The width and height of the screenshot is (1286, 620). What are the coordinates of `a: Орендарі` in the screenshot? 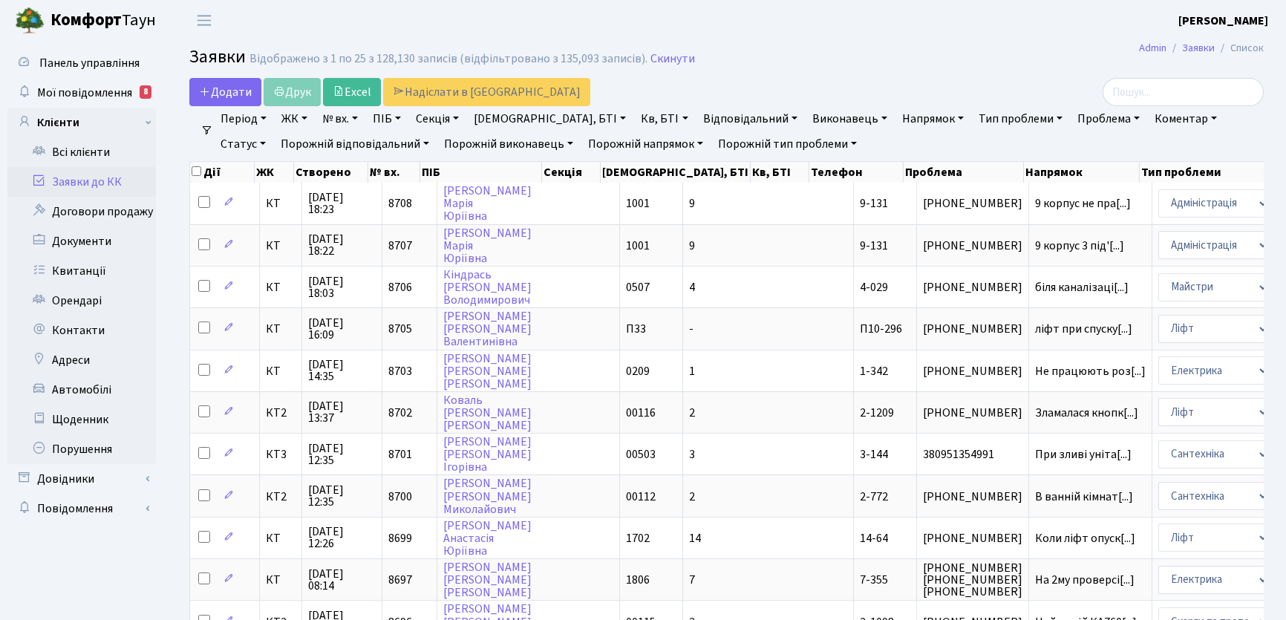 It's located at (82, 301).